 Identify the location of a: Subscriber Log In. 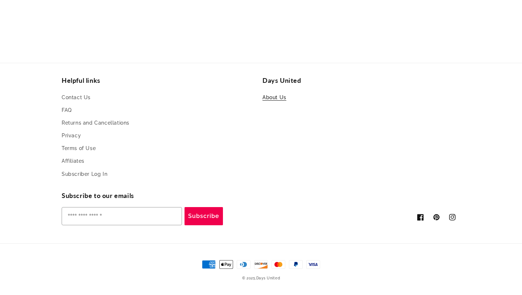
(85, 174).